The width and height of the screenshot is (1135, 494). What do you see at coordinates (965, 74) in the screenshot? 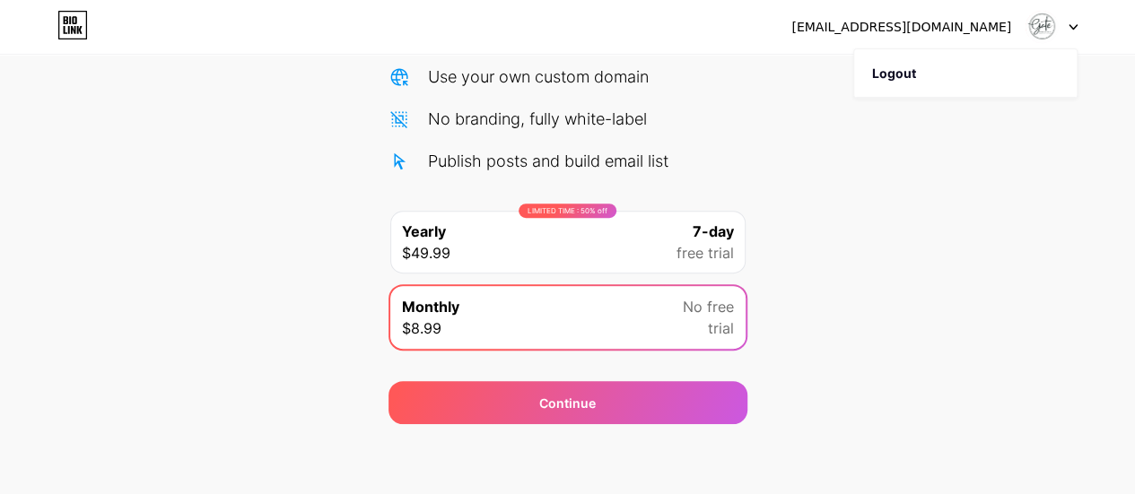
I see `li: Logout` at bounding box center [965, 74].